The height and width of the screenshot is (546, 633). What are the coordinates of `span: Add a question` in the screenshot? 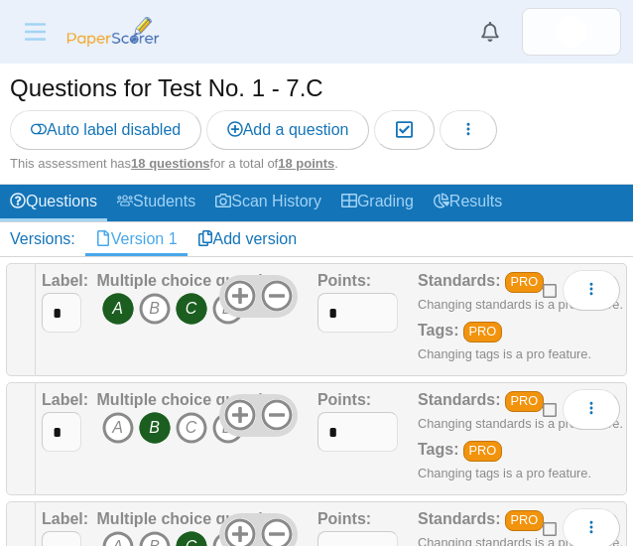 It's located at (288, 129).